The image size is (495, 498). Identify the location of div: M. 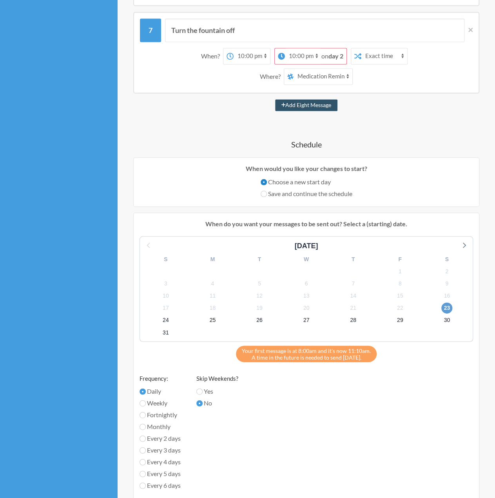
(213, 259).